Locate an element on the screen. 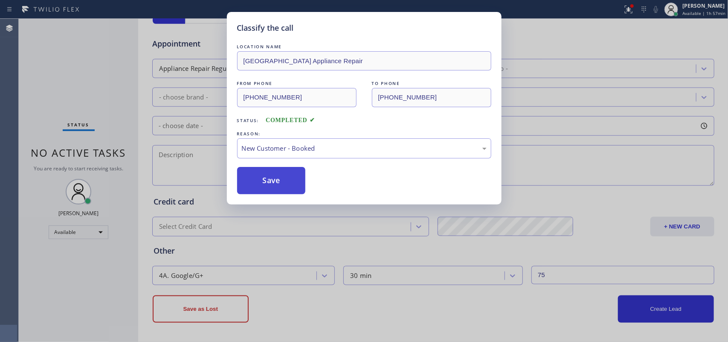 The image size is (728, 342). input: To phone is located at coordinates (432, 97).